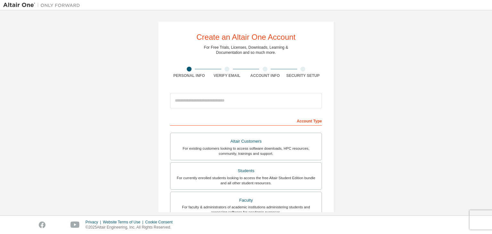  I want to click on div: For Free Trials, Licenses, Downloads, Learning & Documentation and so much more., so click(246, 50).